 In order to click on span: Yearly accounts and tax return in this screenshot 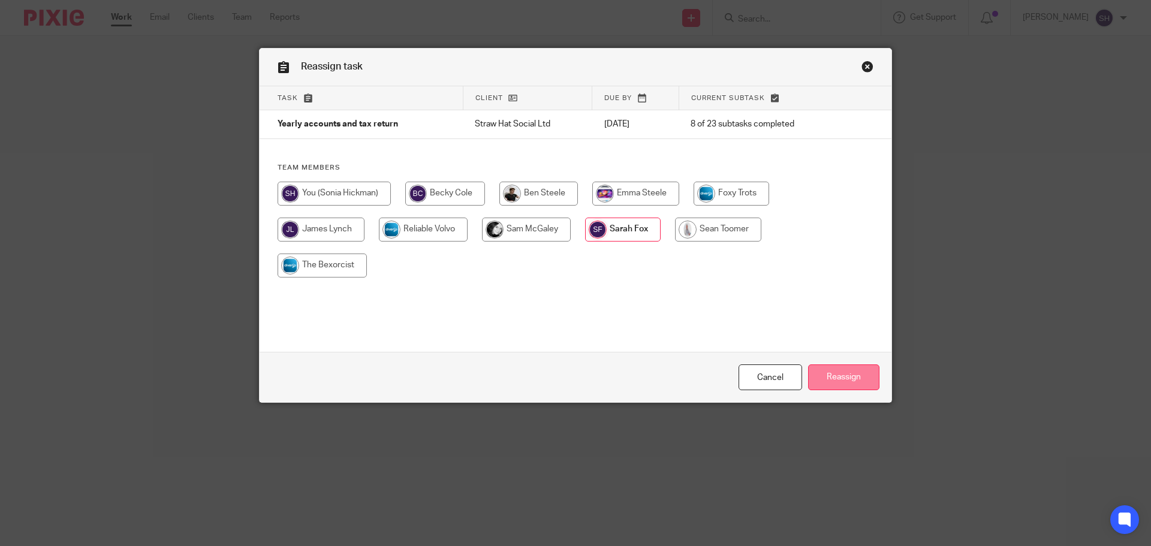, I will do `click(338, 125)`.